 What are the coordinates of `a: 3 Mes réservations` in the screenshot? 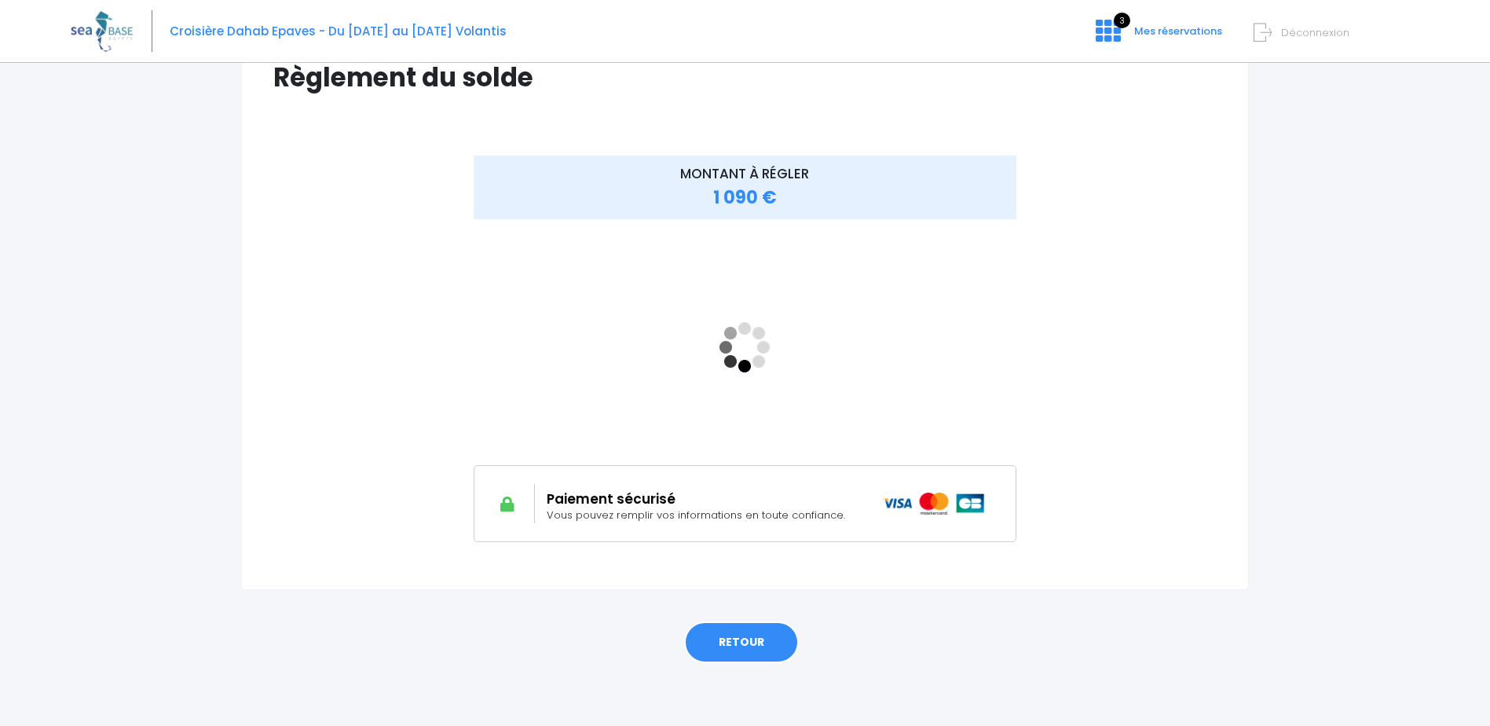 It's located at (1157, 36).